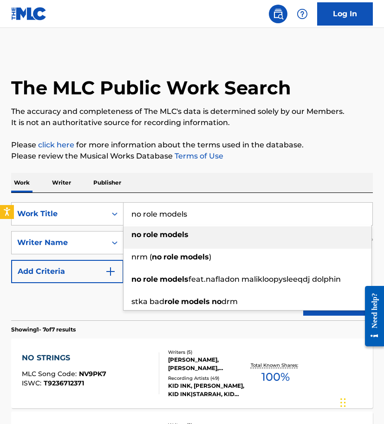 The image size is (384, 424). What do you see at coordinates (276, 365) in the screenshot?
I see `p: Total Known Shares:` at bounding box center [276, 365].